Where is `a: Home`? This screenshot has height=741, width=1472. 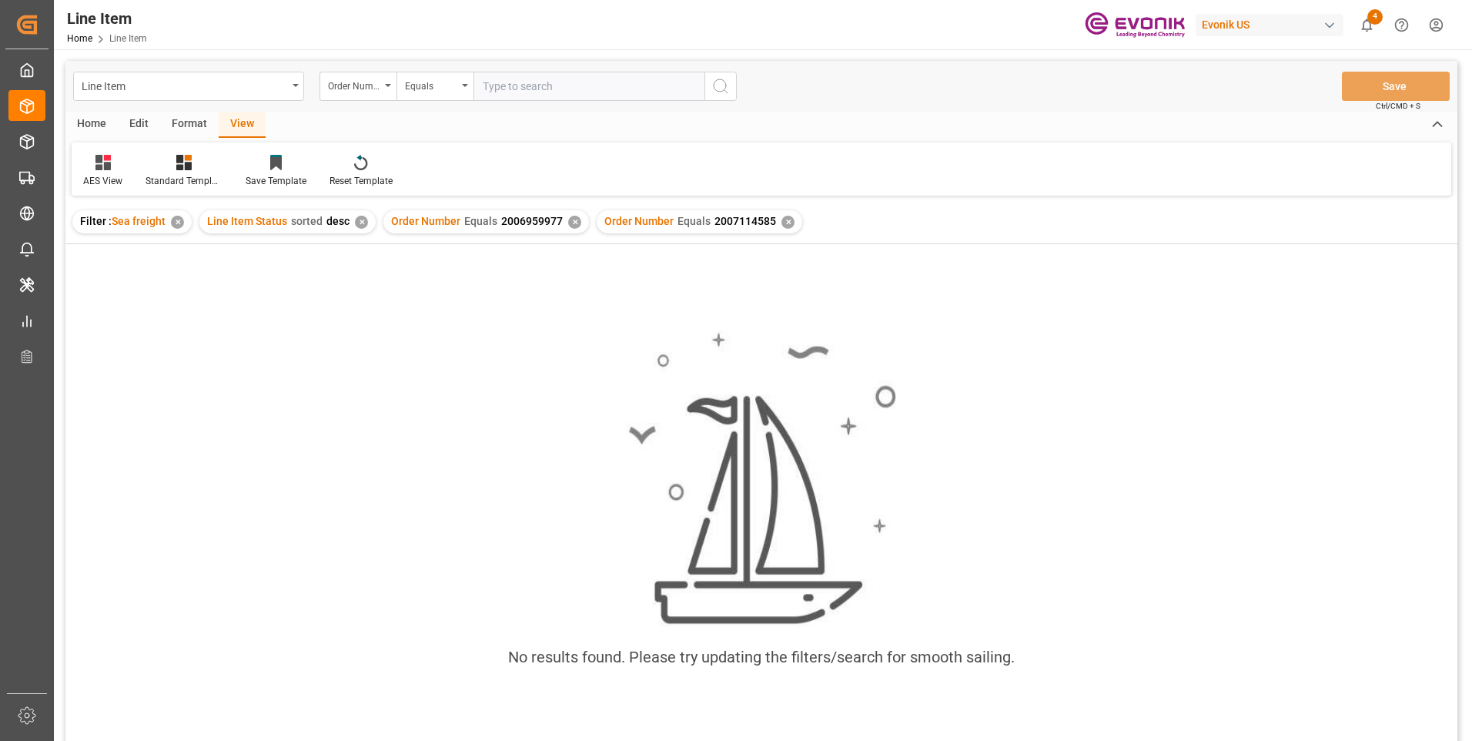 a: Home is located at coordinates (79, 38).